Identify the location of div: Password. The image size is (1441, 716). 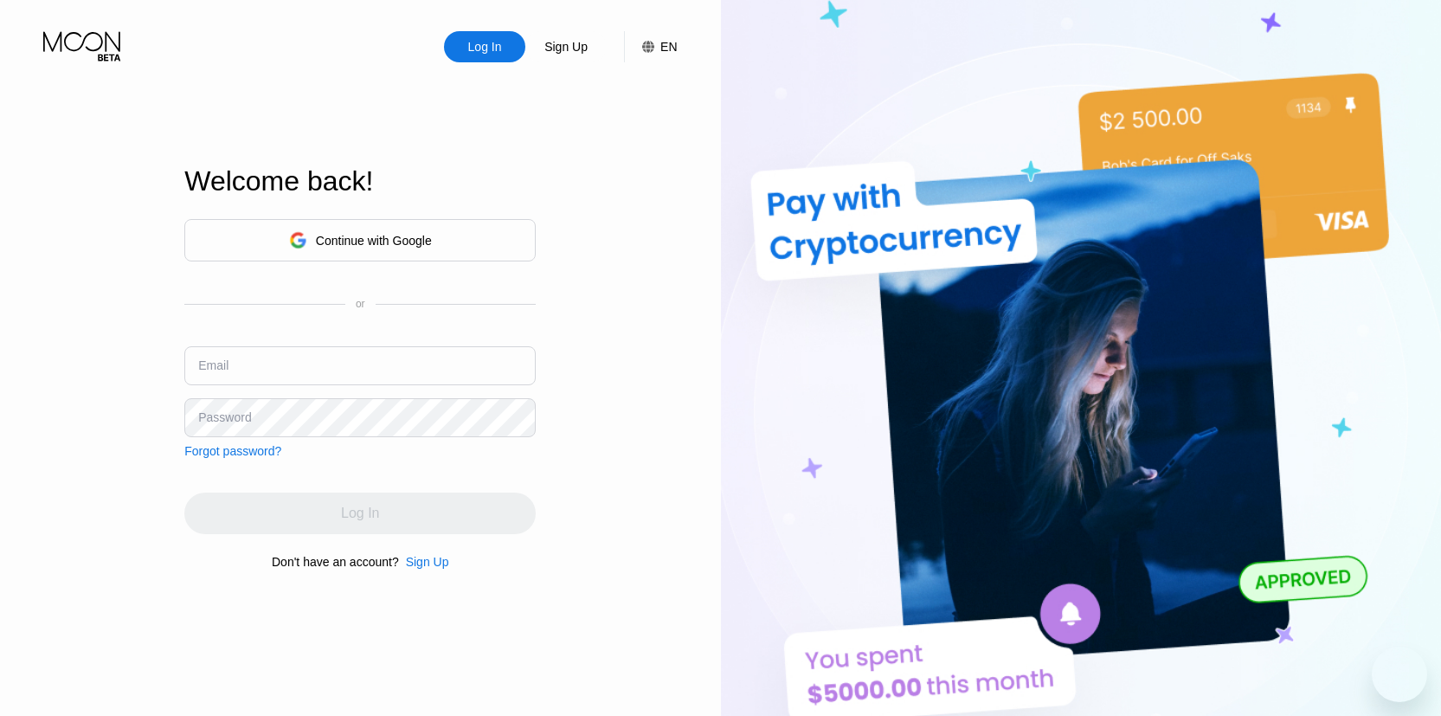
(224, 417).